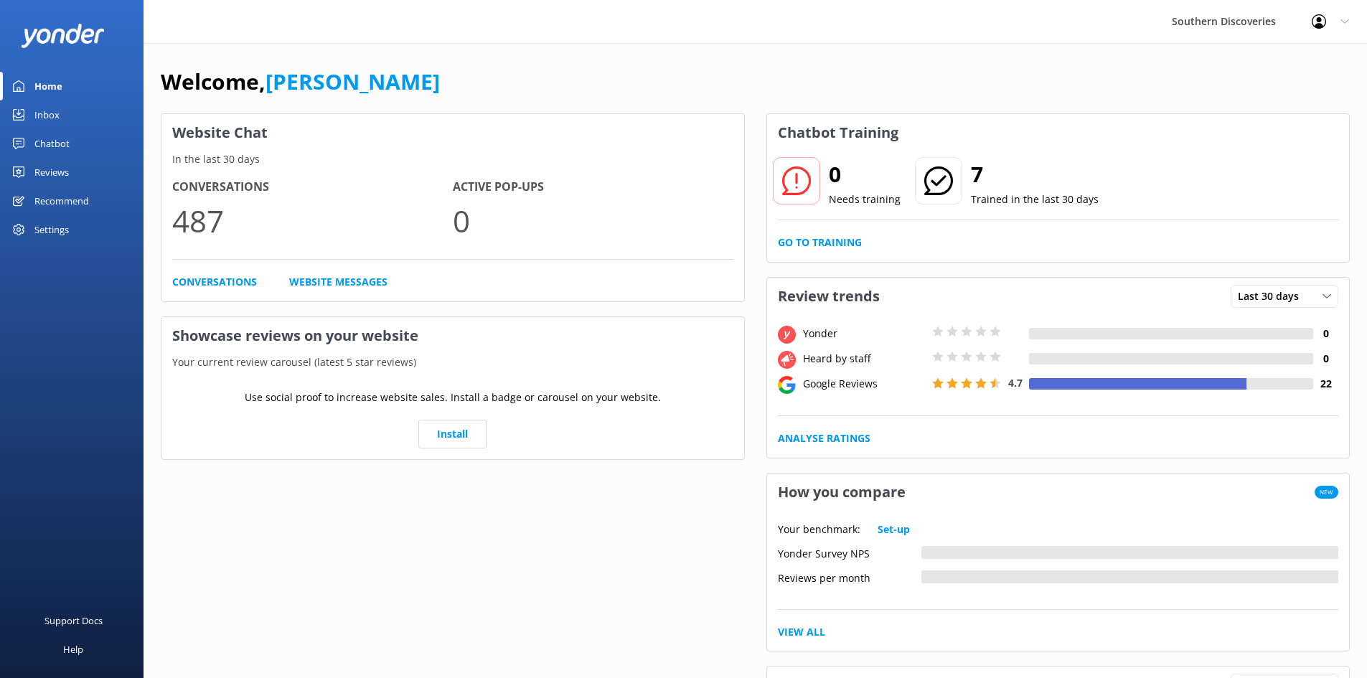  I want to click on a: Go to Training, so click(820, 243).